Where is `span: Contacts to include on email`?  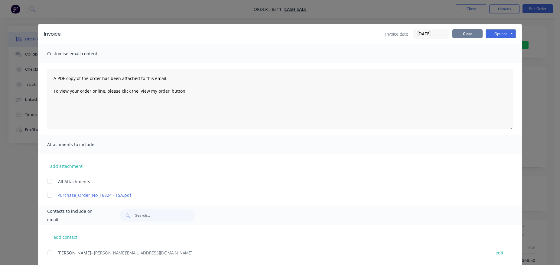 span: Contacts to include on email is located at coordinates (76, 216).